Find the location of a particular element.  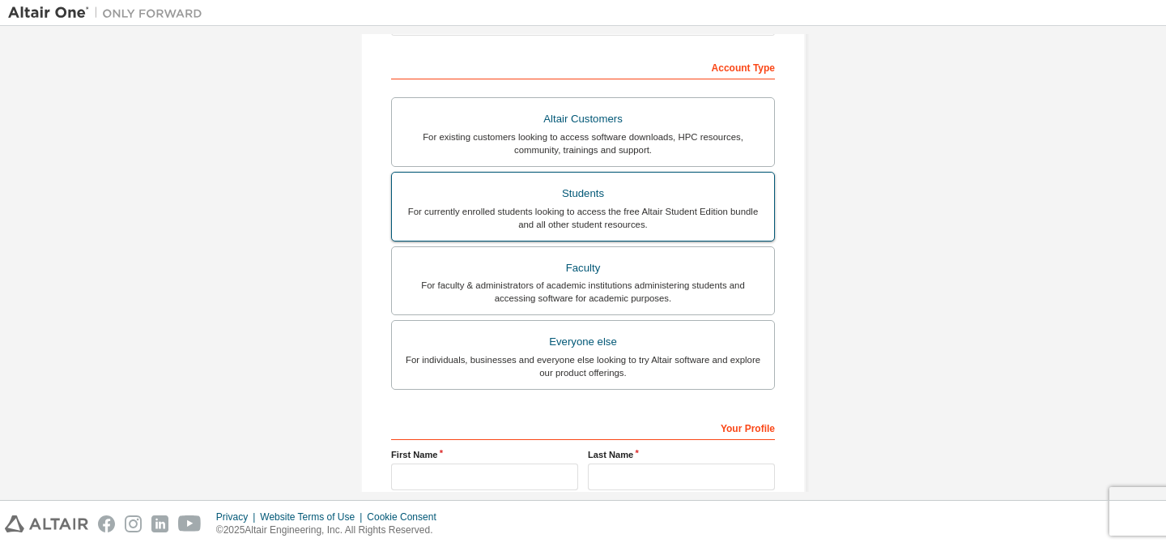

img: facebook.svg is located at coordinates (106, 523).